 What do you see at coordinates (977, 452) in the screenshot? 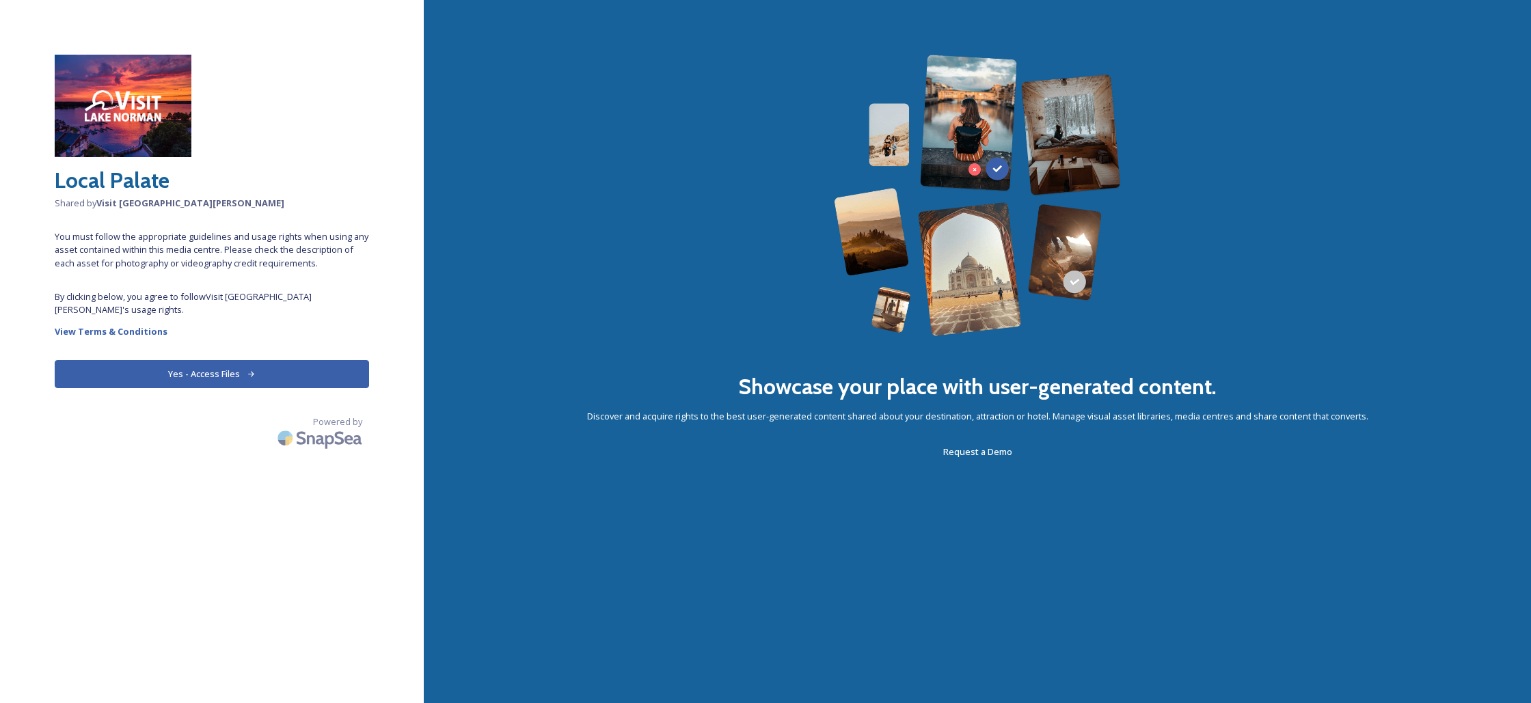
I see `a: Request a Demo` at bounding box center [977, 452].